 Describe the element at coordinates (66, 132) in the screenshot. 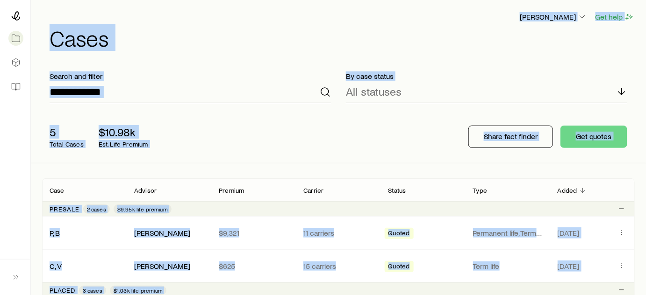

I see `p: 5` at that location.